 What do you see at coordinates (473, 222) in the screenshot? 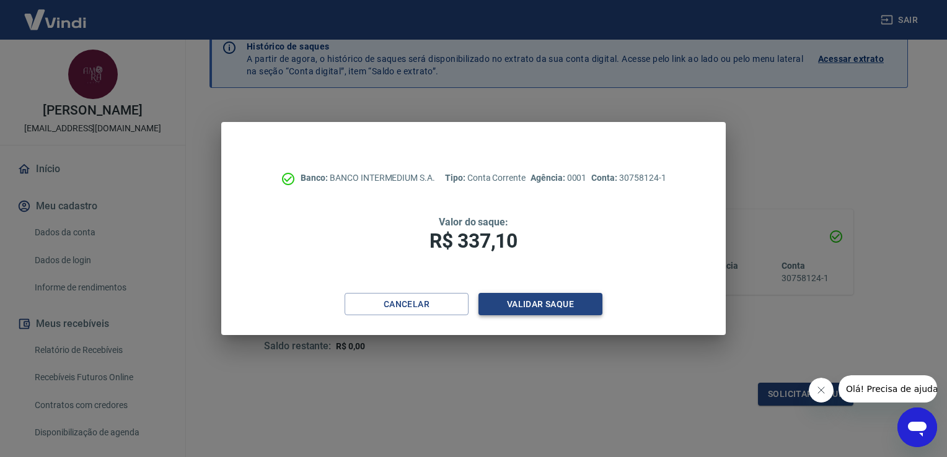
I see `span: Valor do saque:` at bounding box center [473, 222].